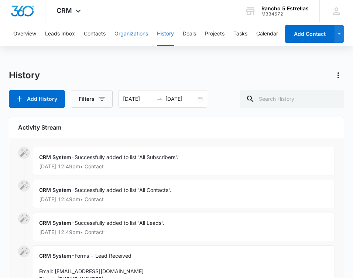 Image resolution: width=353 pixels, height=278 pixels. Describe the element at coordinates (24, 75) in the screenshot. I see `h1: History` at that location.